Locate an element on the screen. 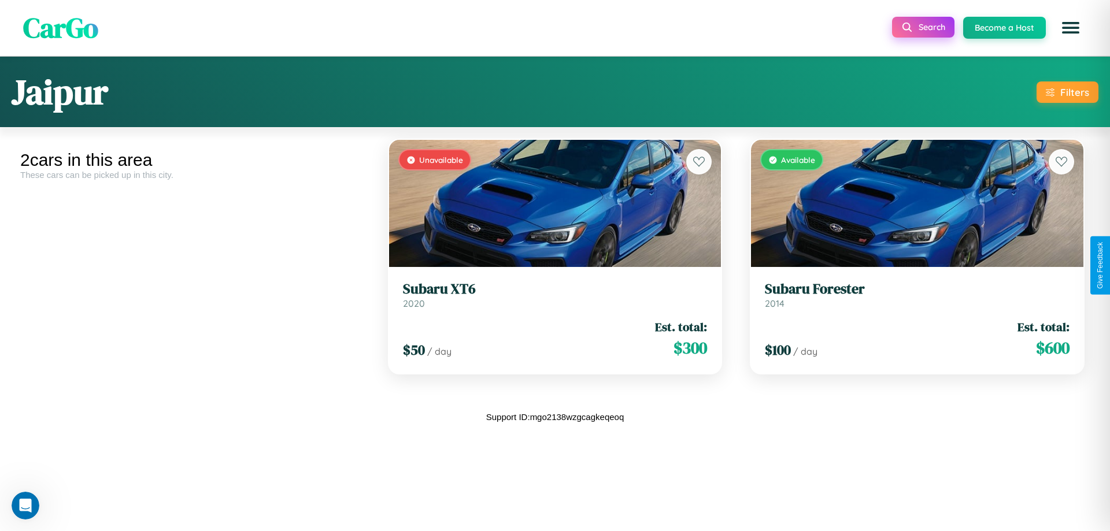 This screenshot has width=1110, height=531. button: Search is located at coordinates (923, 27).